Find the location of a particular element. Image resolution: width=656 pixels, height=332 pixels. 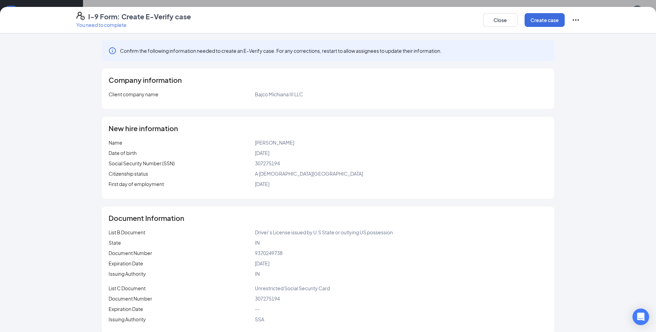

span: List B Document is located at coordinates (127, 233).